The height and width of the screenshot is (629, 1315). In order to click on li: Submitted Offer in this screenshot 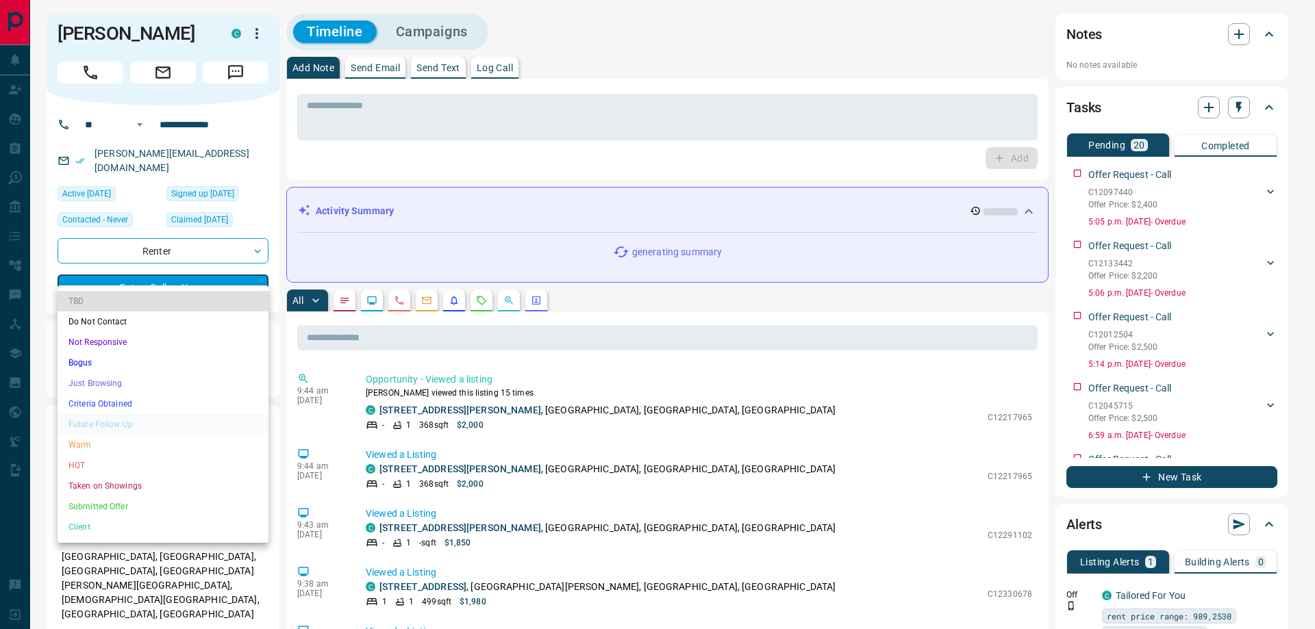, I will do `click(163, 507)`.